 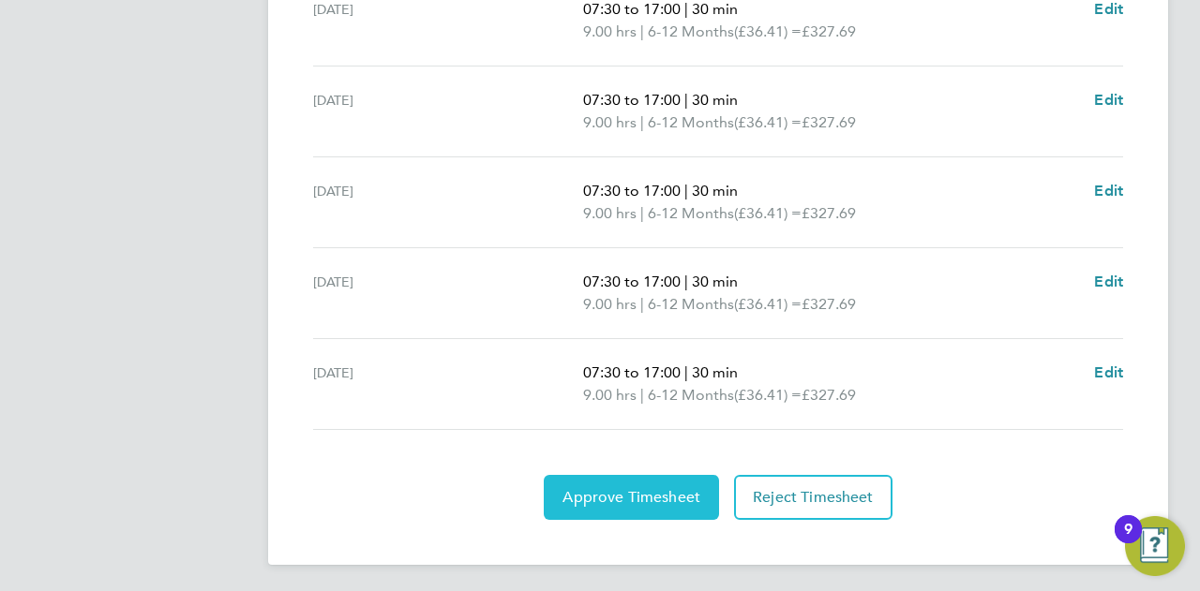 What do you see at coordinates (813, 498) in the screenshot?
I see `span: Reject Timesheet` at bounding box center [813, 498].